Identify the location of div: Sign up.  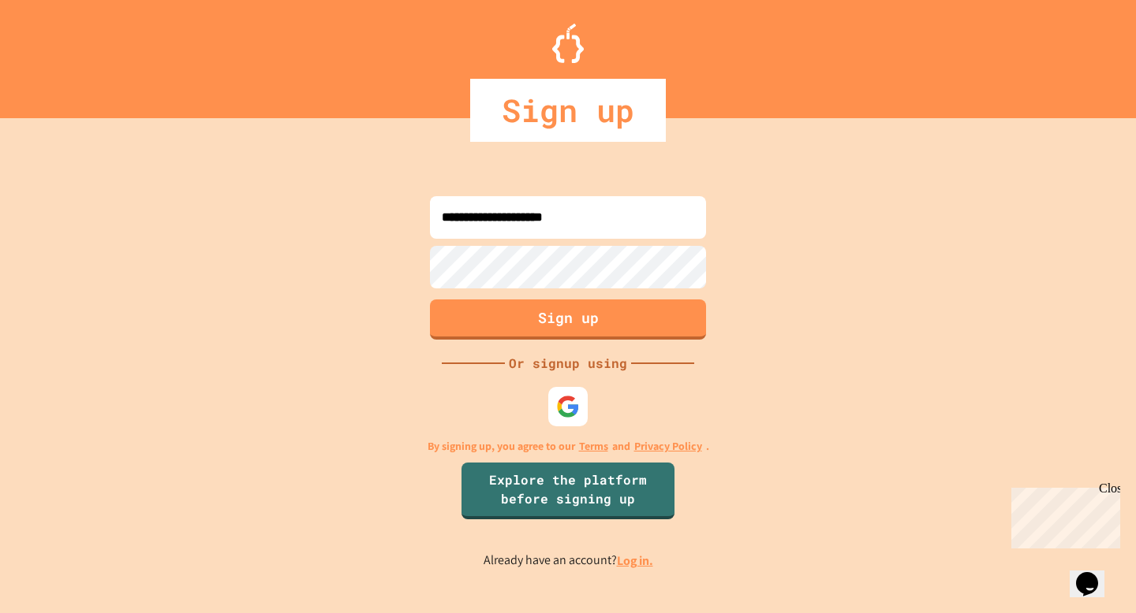
(568, 110).